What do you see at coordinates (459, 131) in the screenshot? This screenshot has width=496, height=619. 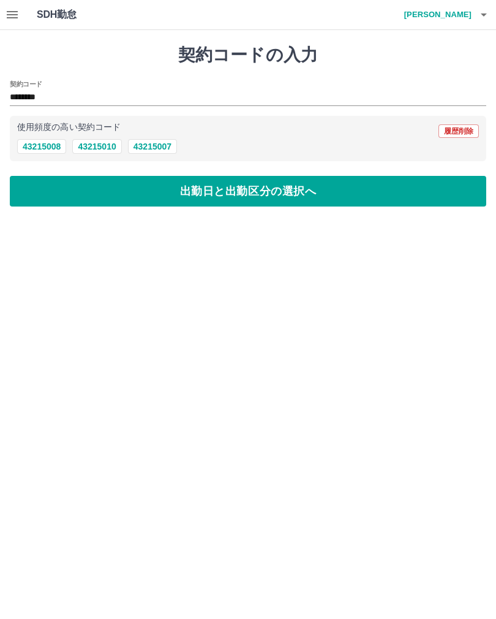 I see `button: 履歴削除` at bounding box center [459, 131].